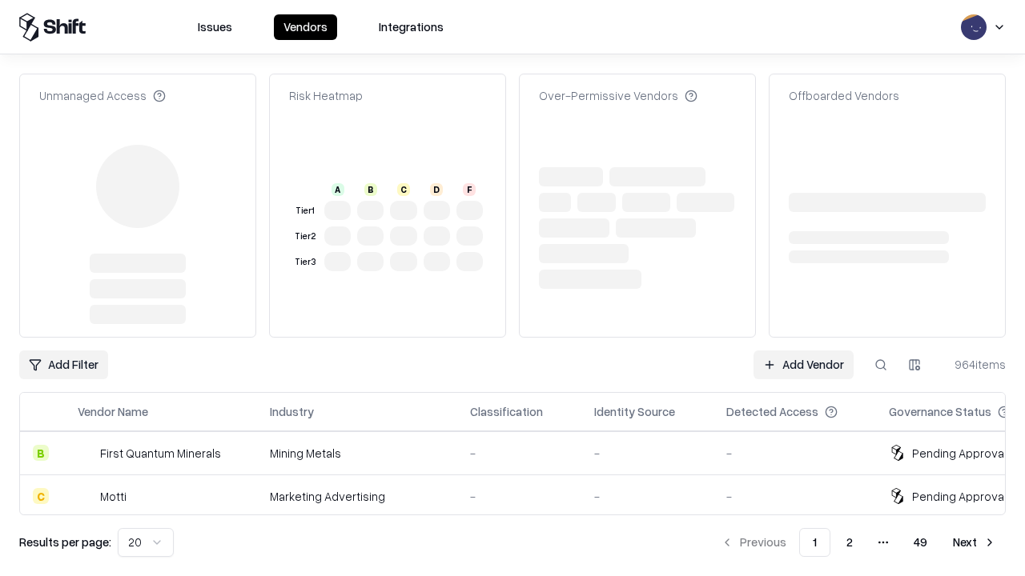 The image size is (1025, 576). What do you see at coordinates (920, 543) in the screenshot?
I see `button: 49` at bounding box center [920, 543].